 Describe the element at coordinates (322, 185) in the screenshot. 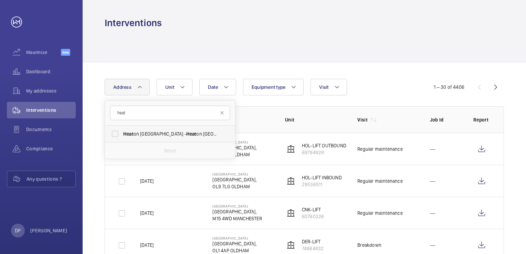

I see `p: 29536511` at that location.